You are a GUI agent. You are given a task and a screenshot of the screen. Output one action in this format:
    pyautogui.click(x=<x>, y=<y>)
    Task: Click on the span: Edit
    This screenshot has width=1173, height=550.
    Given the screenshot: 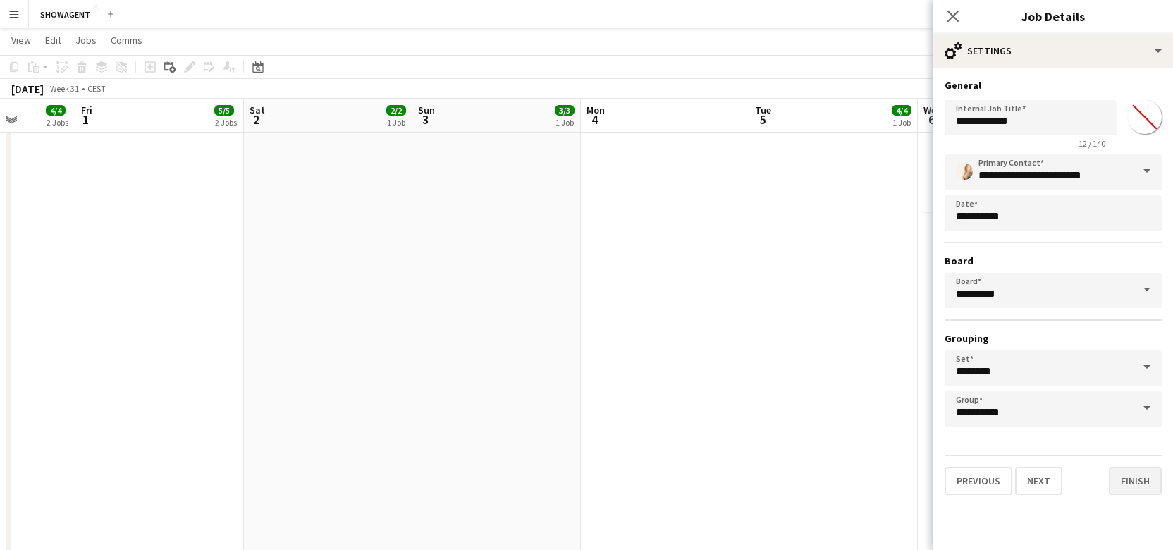 What is the action you would take?
    pyautogui.click(x=53, y=40)
    